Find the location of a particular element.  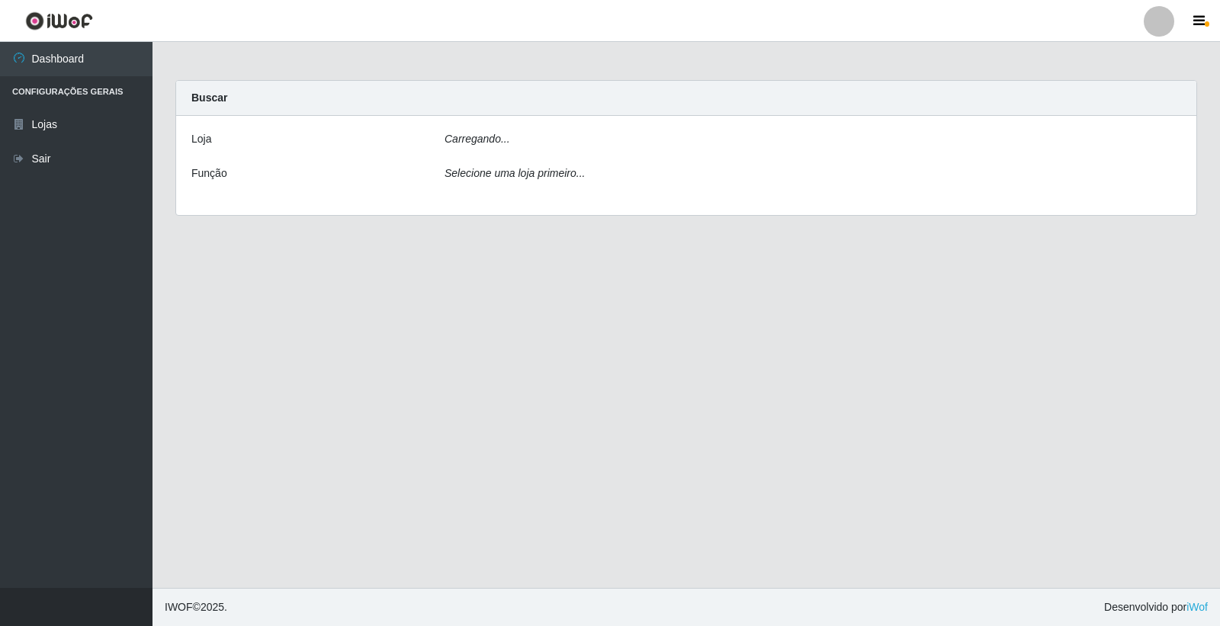

span: IWOF is located at coordinates (178, 607).